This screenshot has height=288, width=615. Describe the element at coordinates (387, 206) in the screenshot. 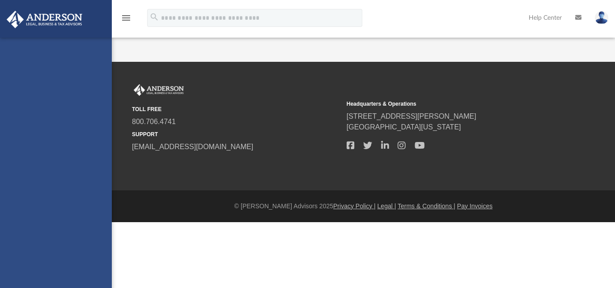

I see `a: Legal |` at that location.